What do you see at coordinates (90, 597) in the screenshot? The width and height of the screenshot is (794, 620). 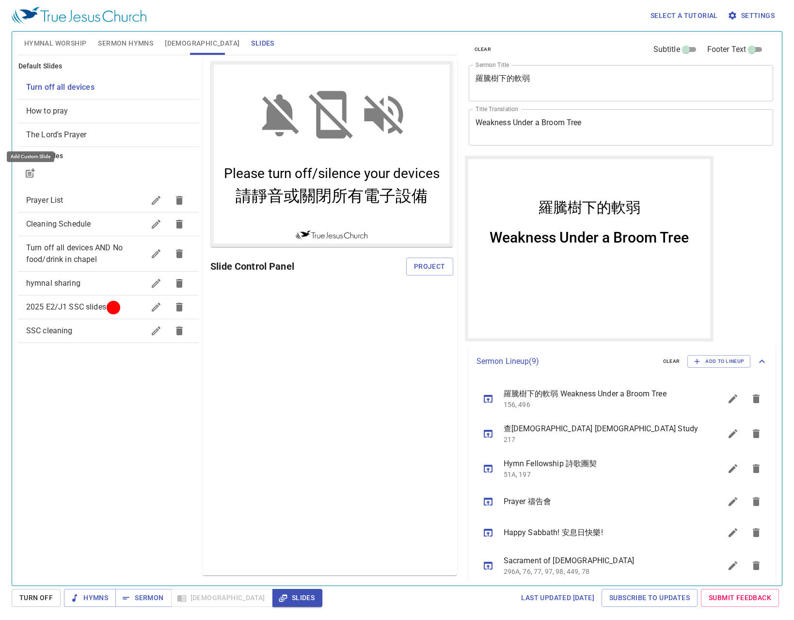 I see `span: Hymns` at bounding box center [90, 597].